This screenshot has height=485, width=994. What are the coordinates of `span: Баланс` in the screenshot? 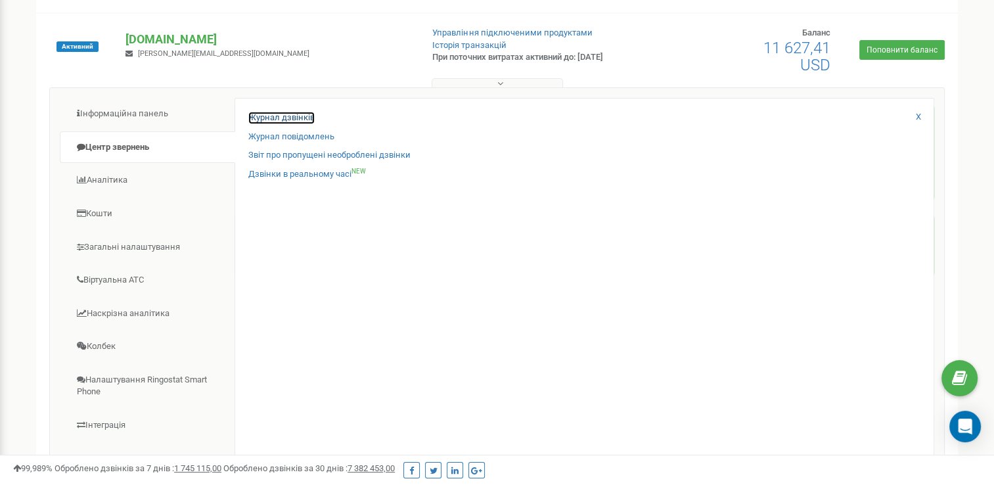 It's located at (816, 32).